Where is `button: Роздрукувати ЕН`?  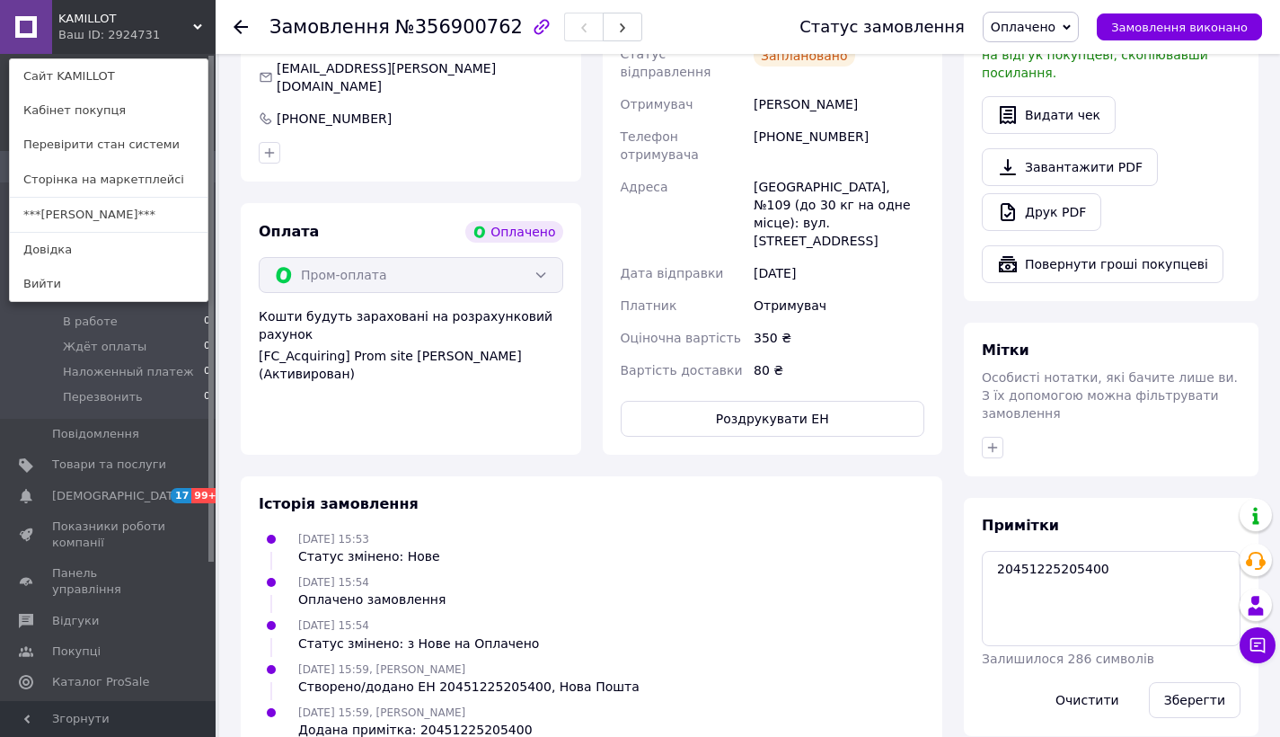 button: Роздрукувати ЕН is located at coordinates (773, 419).